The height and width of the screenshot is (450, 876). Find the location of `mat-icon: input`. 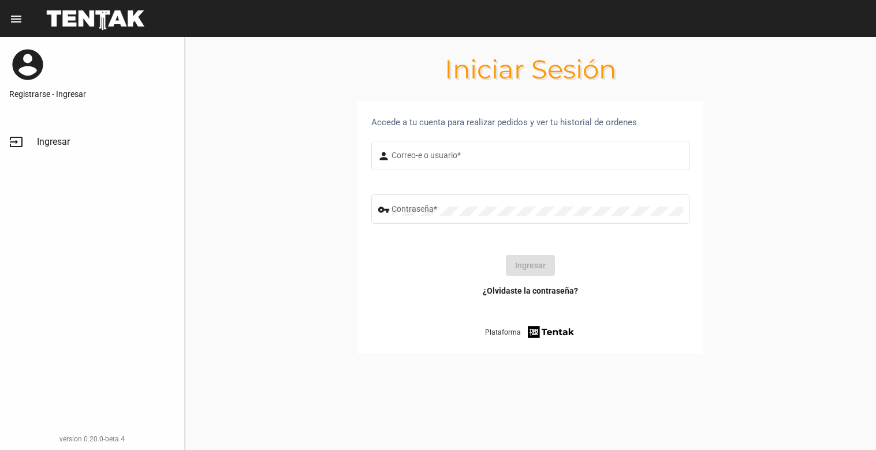

mat-icon: input is located at coordinates (16, 142).